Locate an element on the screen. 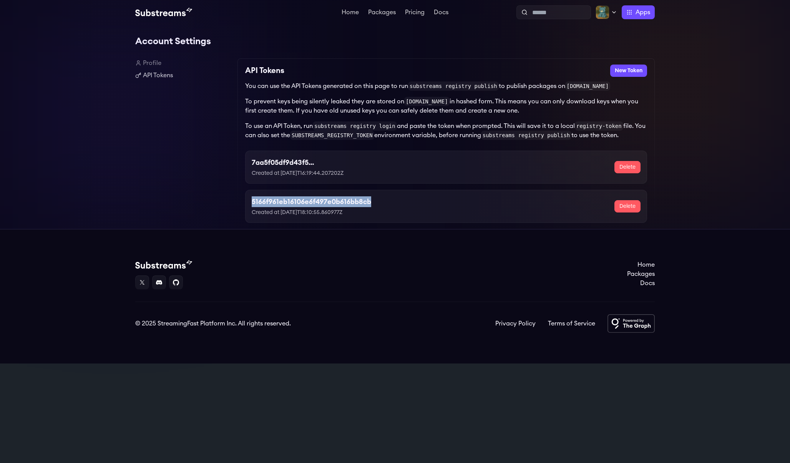 This screenshot has height=463, width=790. a: Profile is located at coordinates (183, 63).